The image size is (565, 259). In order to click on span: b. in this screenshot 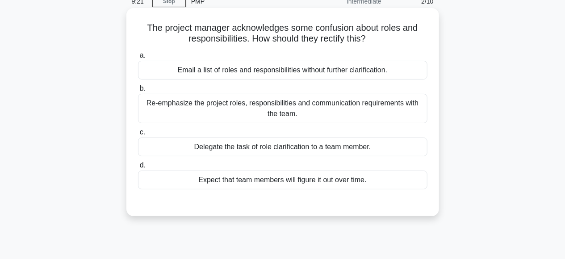, I will do `click(143, 88)`.